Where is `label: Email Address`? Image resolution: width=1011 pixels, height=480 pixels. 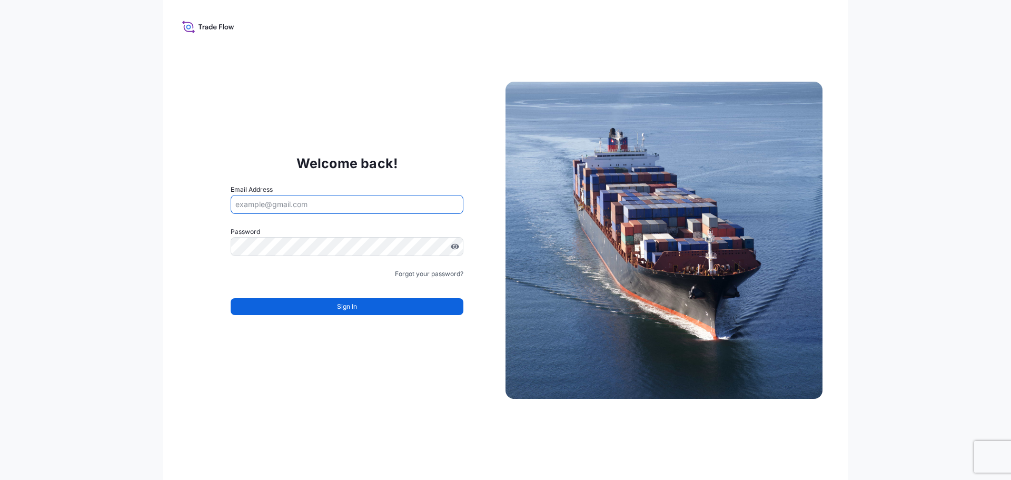 label: Email Address is located at coordinates (252, 190).